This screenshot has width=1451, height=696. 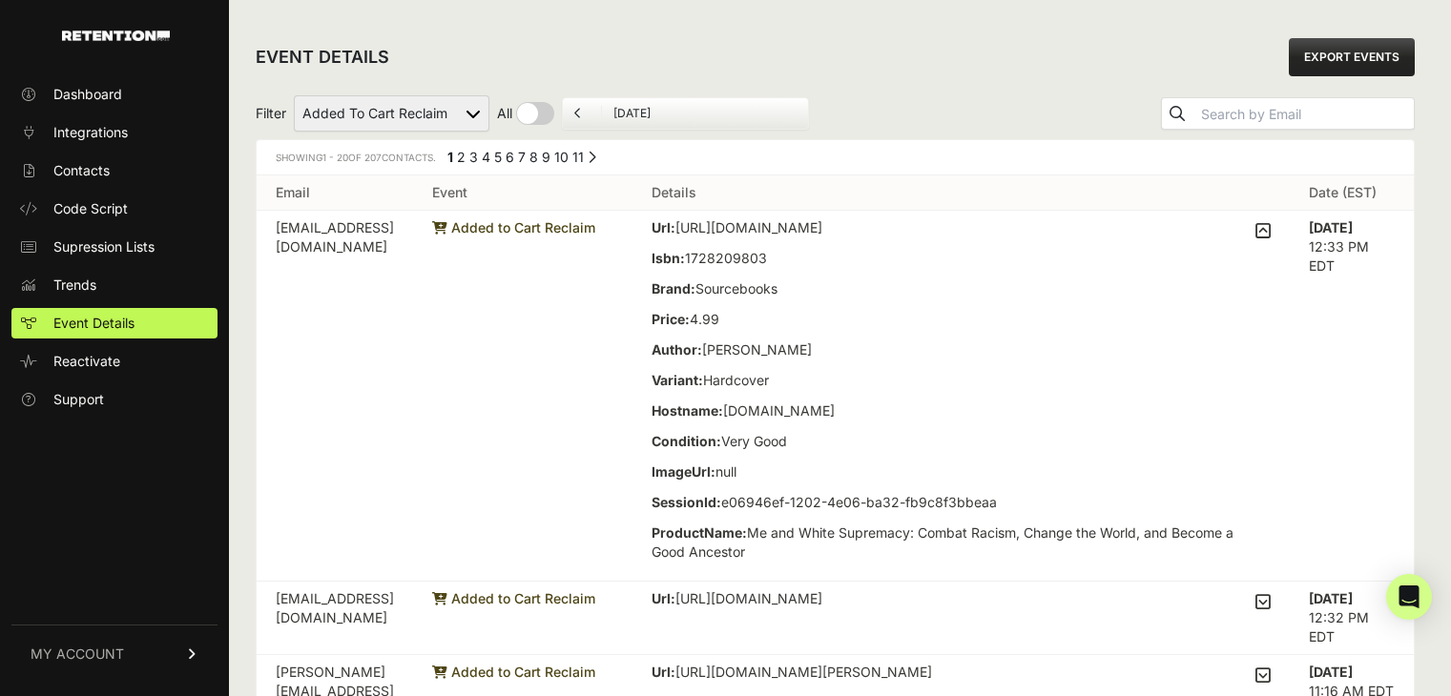 I want to click on strong: Brand:, so click(x=673, y=288).